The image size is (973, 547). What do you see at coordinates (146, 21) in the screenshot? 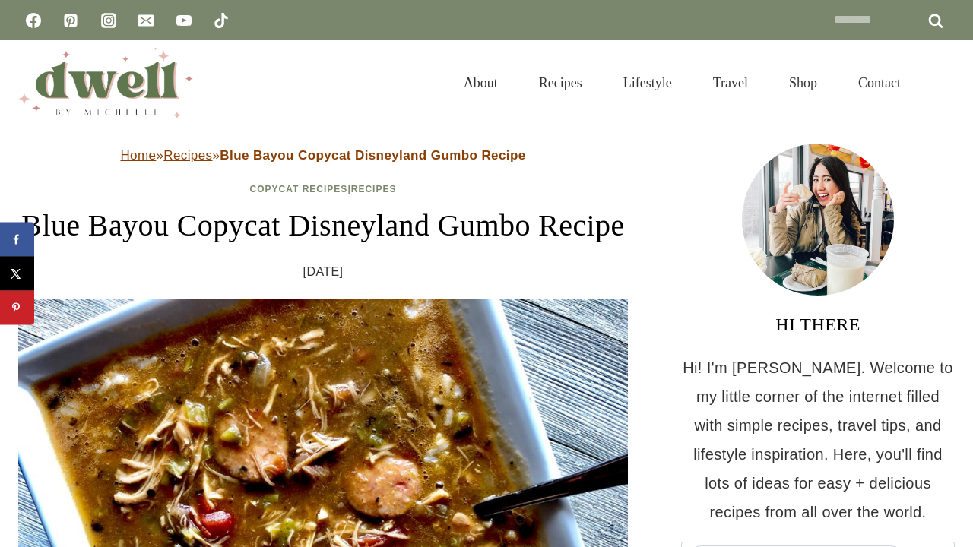
I see `a: Email` at bounding box center [146, 21].